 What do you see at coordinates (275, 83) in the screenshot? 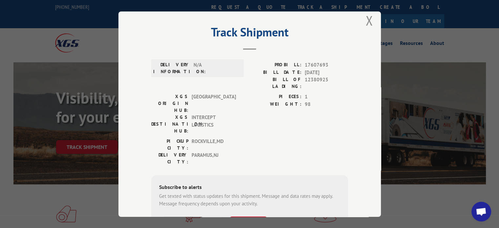
I see `label: BILL OF LADING:` at bounding box center [275, 83].